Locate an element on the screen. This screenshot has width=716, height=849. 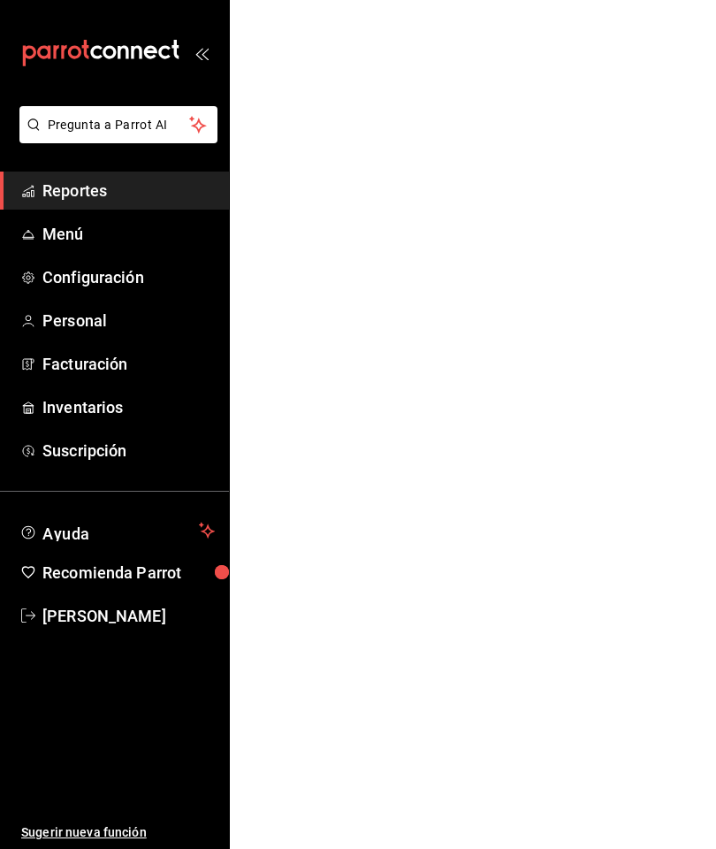
button: Pregunta a Parrot AI is located at coordinates (119, 125).